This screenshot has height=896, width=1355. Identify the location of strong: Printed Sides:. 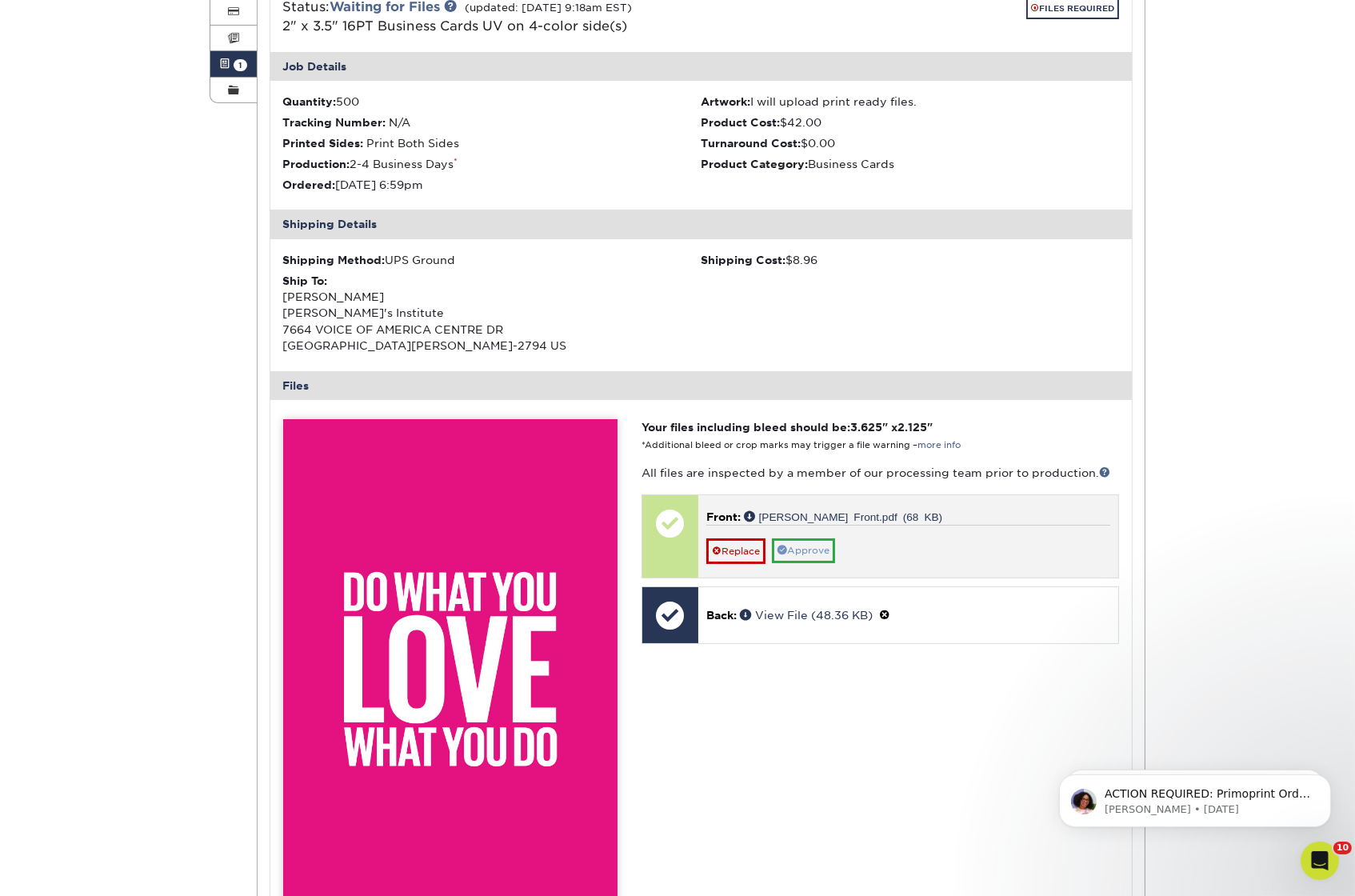
(323, 143).